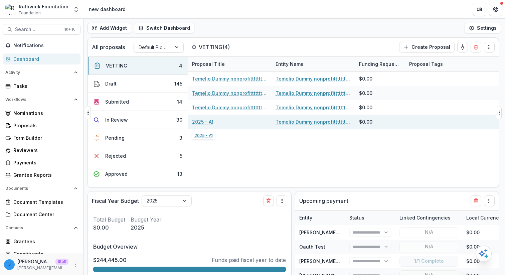 The width and height of the screenshot is (505, 275). I want to click on div: Pending, so click(115, 138).